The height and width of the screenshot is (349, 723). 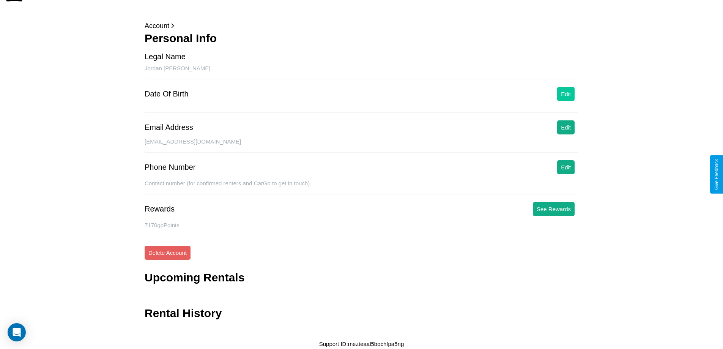 What do you see at coordinates (194, 277) in the screenshot?
I see `h3: Upcoming Rentals` at bounding box center [194, 277].